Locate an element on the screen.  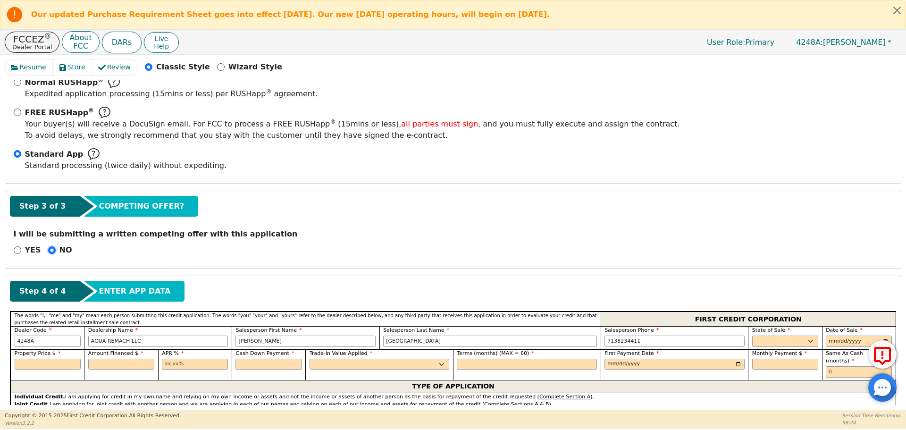
a: FCCEZ®Dealer Portal is located at coordinates (32, 42).